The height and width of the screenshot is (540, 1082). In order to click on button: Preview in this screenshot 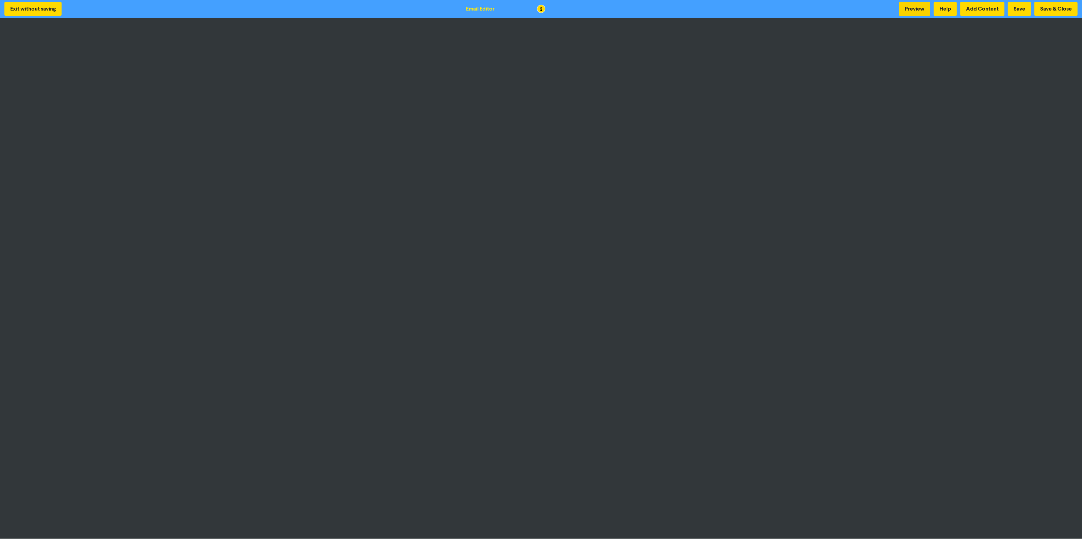, I will do `click(915, 9)`.